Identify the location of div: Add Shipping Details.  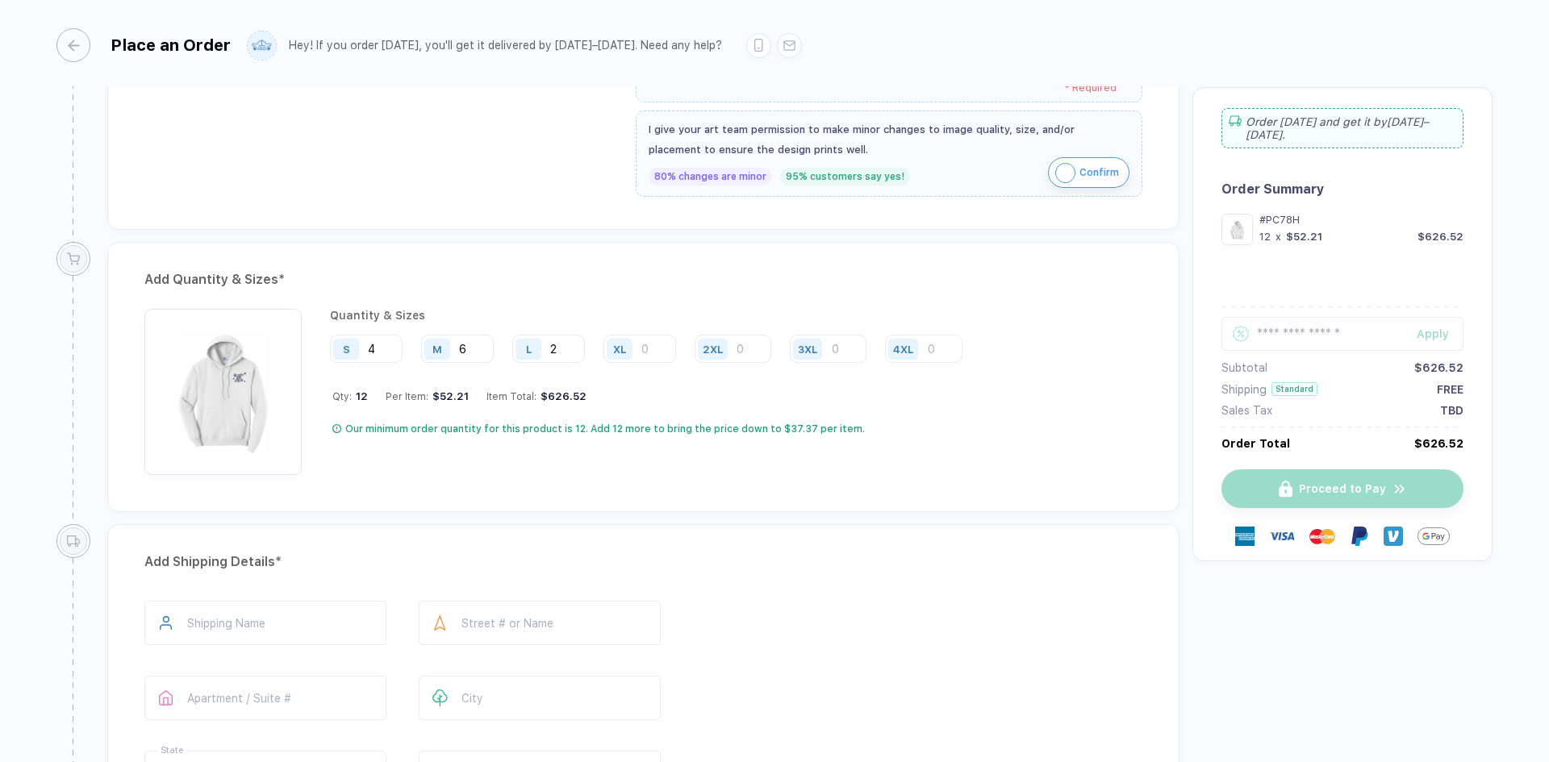
(643, 562).